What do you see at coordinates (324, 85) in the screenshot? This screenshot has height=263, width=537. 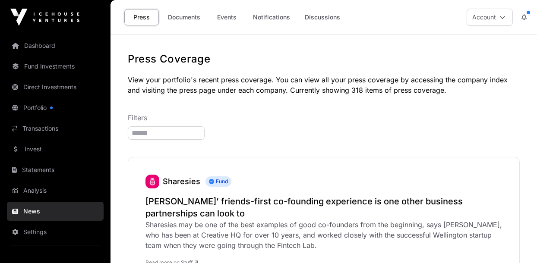 I see `p: View your portfolio's recent press coverage. You can view all your press coverage by accessing th...` at bounding box center [324, 85].